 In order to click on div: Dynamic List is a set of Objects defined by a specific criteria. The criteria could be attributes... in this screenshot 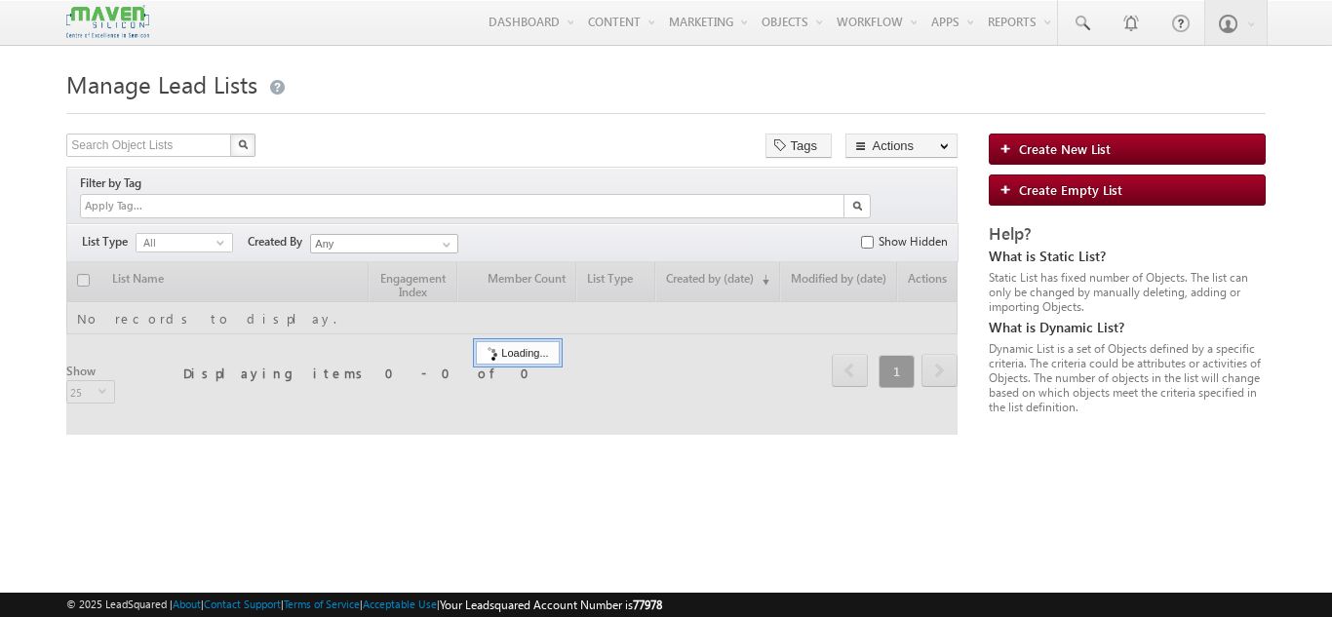, I will do `click(1127, 377)`.